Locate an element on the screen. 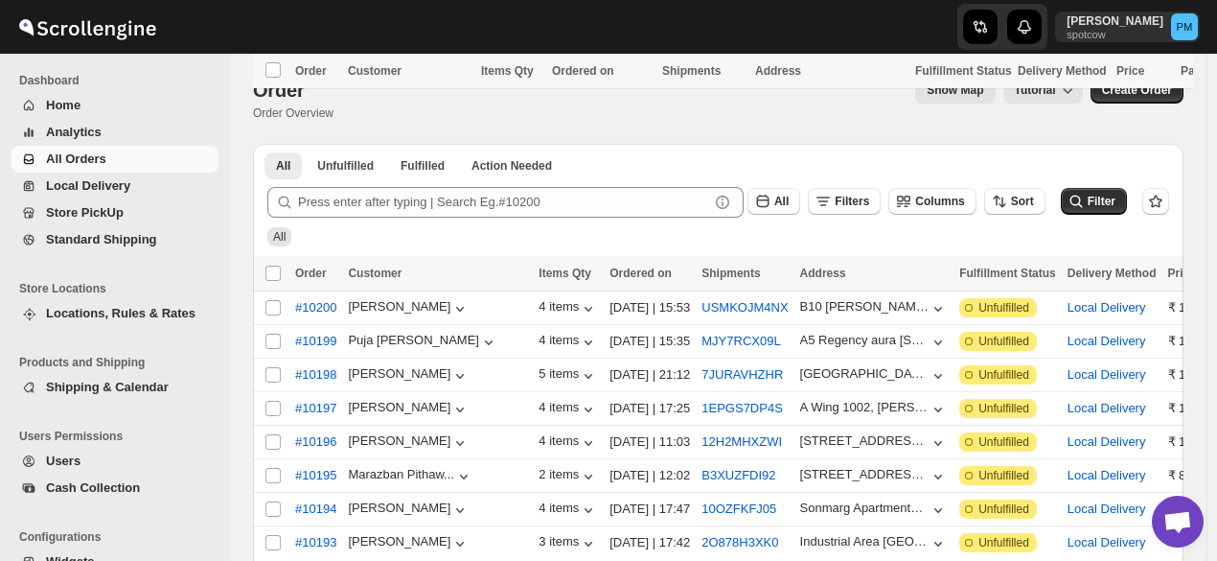 This screenshot has height=561, width=1217. span: Customer is located at coordinates (375, 273).